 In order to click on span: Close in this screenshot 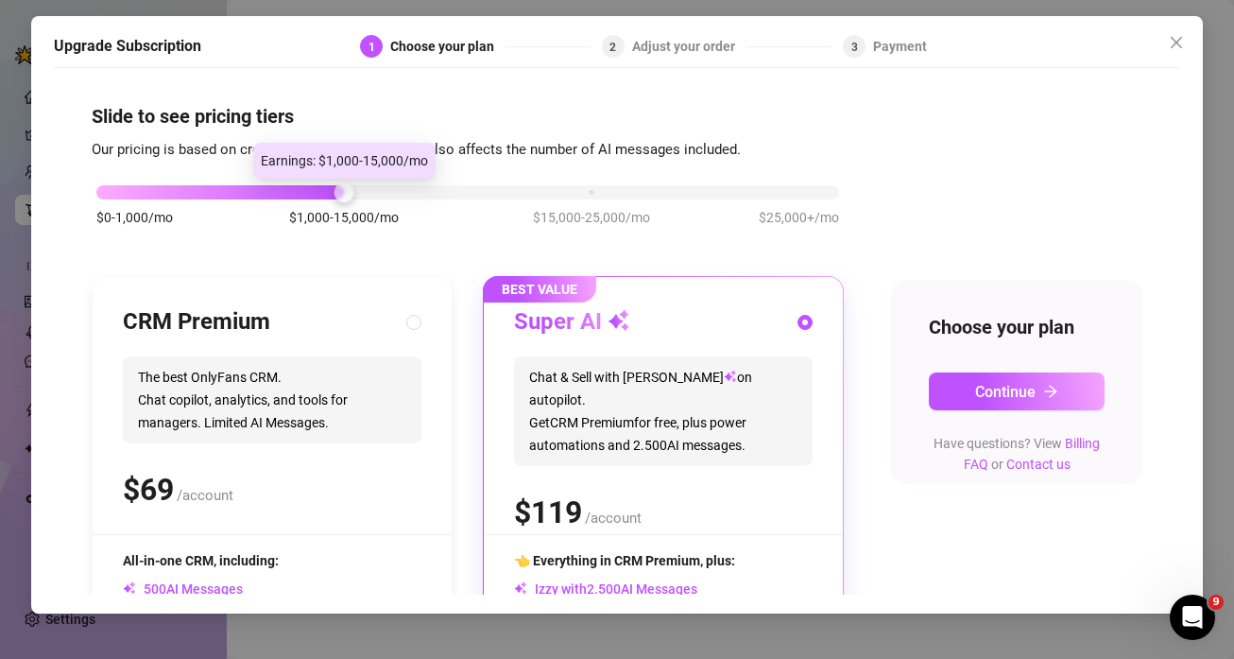, I will do `click(1177, 43)`.